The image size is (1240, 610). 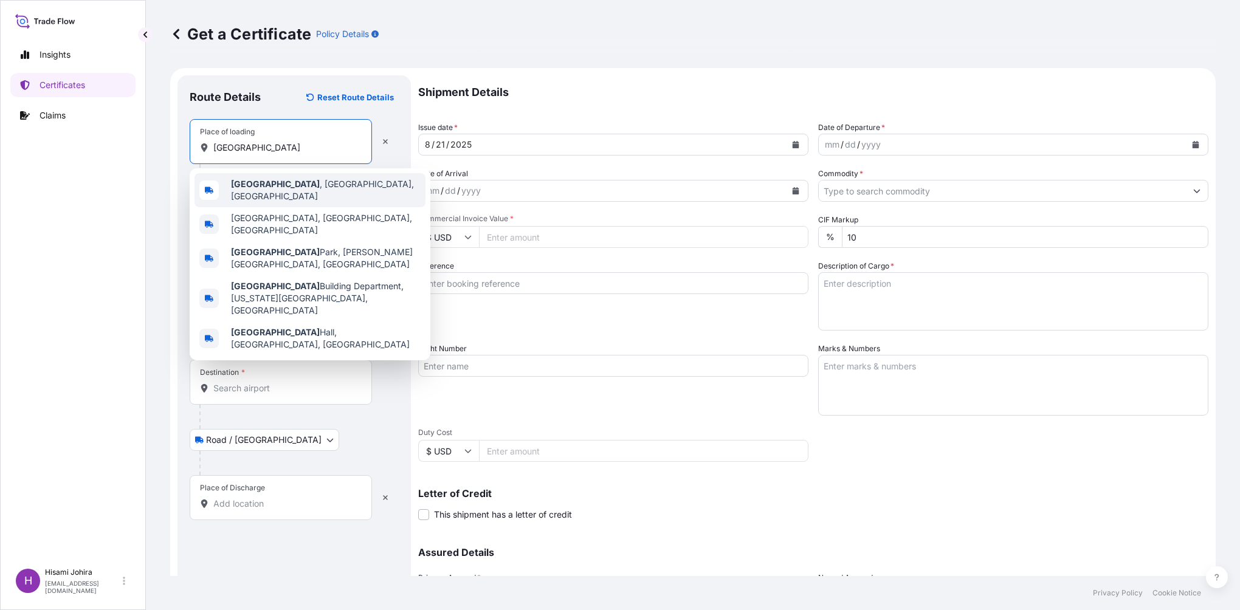 I want to click on span: Primary Assured, so click(x=449, y=578).